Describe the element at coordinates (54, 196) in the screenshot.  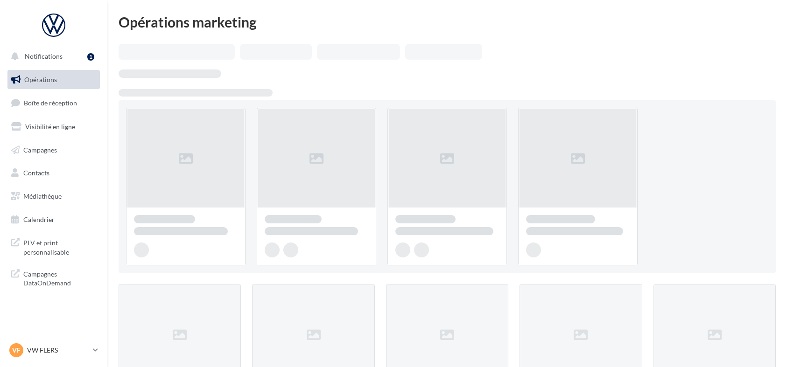
I see `a: Médiathèque` at that location.